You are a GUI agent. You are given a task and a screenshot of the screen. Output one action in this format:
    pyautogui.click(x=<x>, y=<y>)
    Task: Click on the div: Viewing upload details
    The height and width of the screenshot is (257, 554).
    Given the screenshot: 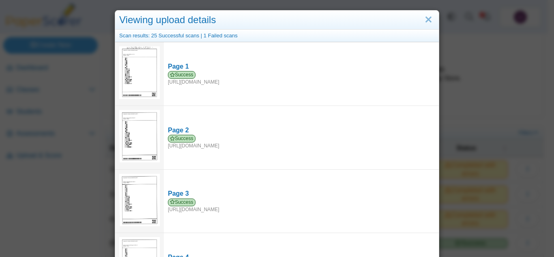 What is the action you would take?
    pyautogui.click(x=277, y=20)
    